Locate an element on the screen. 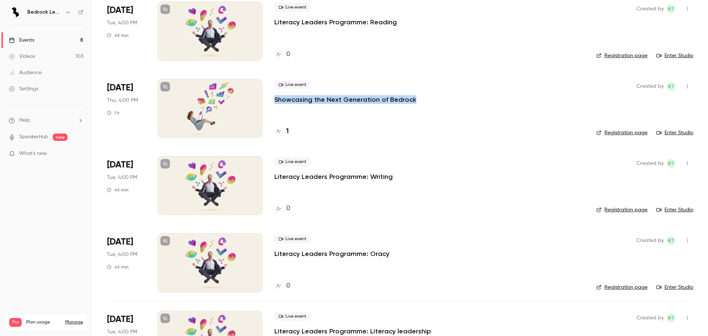 This screenshot has height=336, width=708. div: Audience is located at coordinates (25, 73).